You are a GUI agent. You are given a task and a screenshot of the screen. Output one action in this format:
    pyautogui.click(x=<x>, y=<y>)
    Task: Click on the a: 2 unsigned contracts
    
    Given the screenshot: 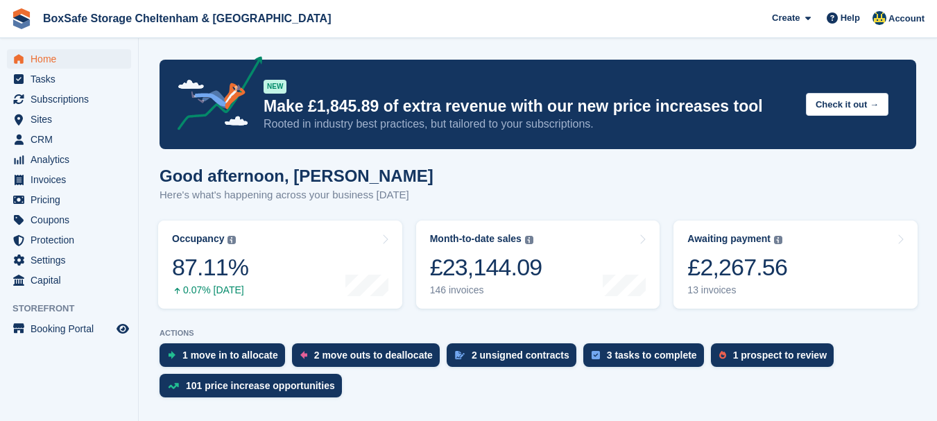 What is the action you would take?
    pyautogui.click(x=515, y=359)
    